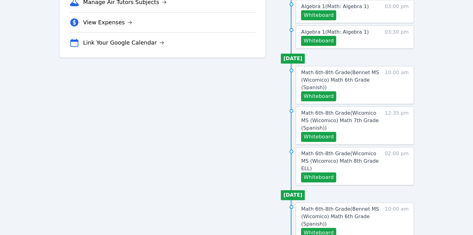  I want to click on span: 03:00 pm, so click(397, 12).